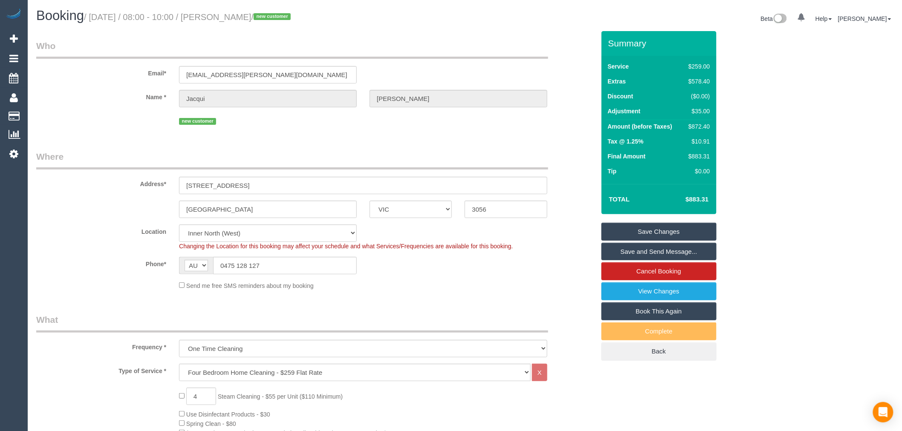 The height and width of the screenshot is (431, 902). What do you see at coordinates (14, 14) in the screenshot?
I see `a: Automaid Logo` at bounding box center [14, 14].